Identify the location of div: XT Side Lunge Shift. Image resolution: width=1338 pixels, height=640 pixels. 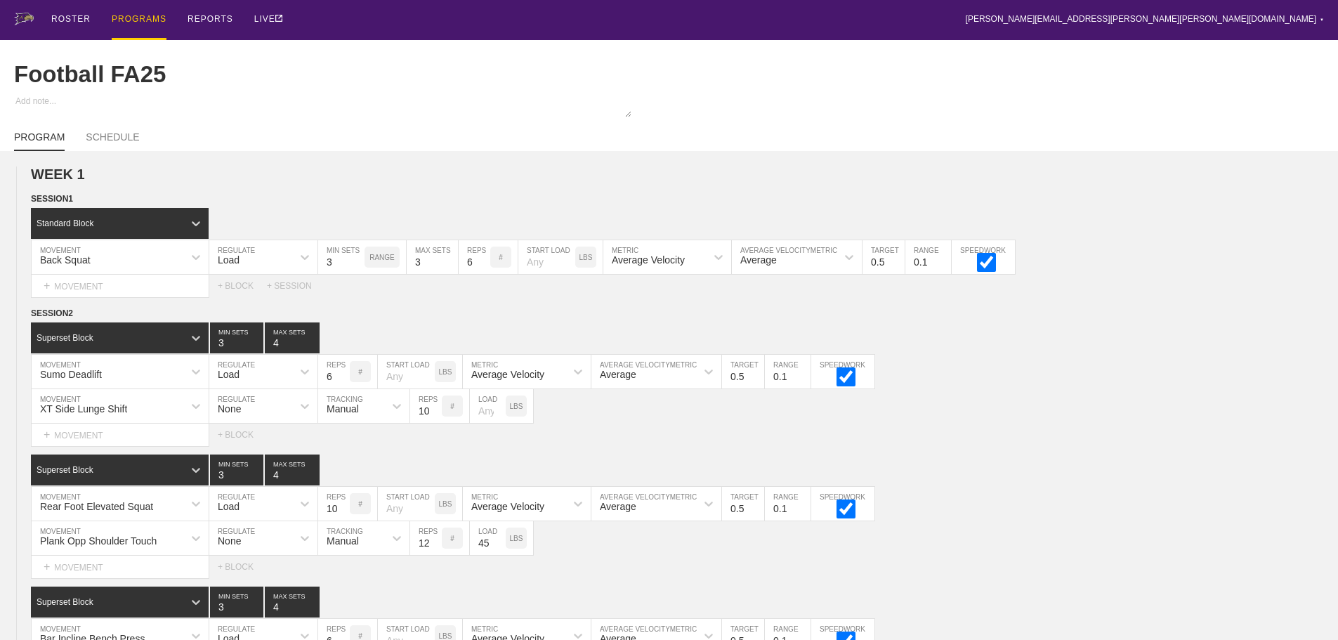
(84, 409).